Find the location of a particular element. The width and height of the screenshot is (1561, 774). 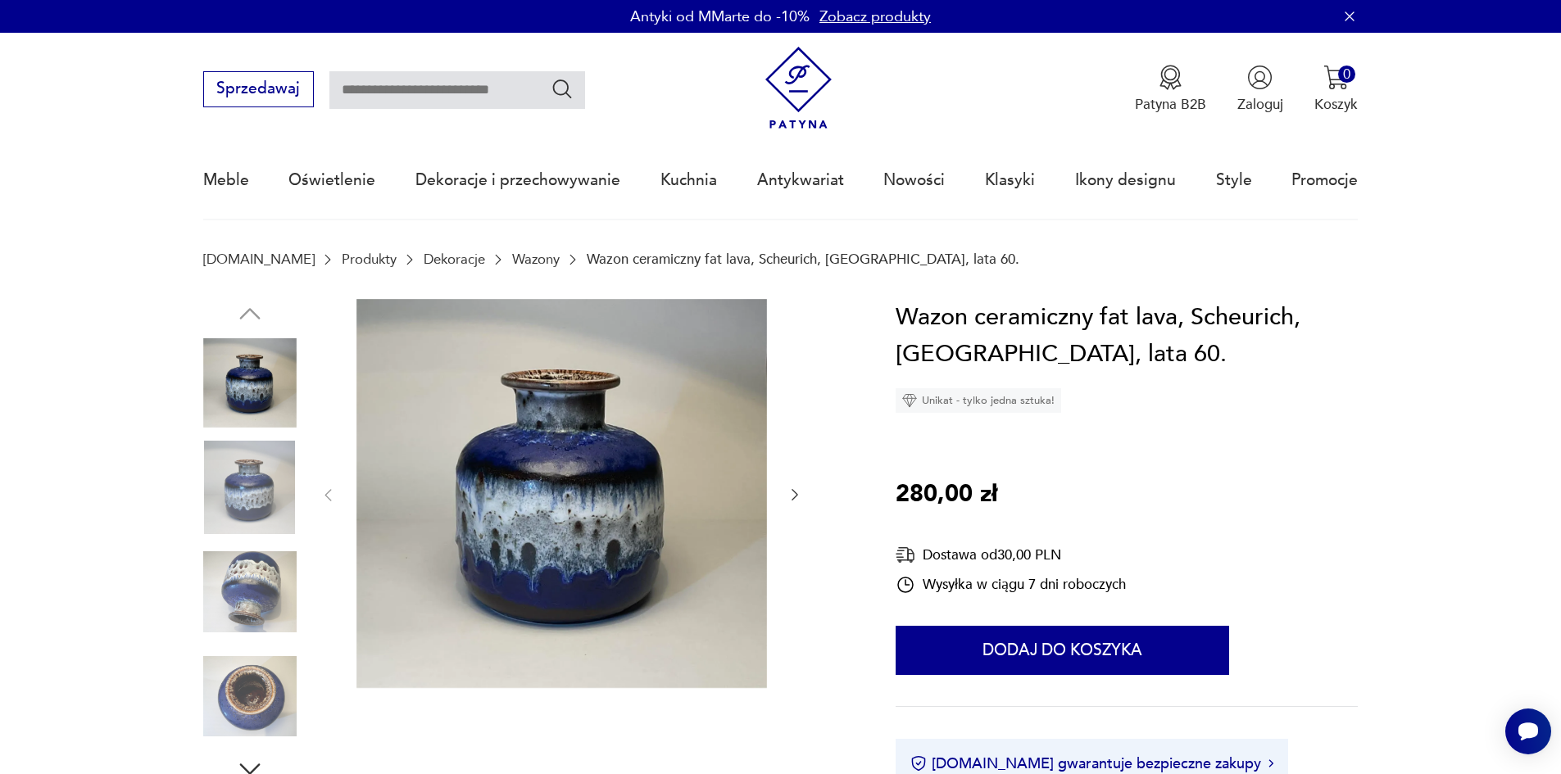

img: Patyna - sklep z meblami i dekoracjami vintage is located at coordinates (798, 88).